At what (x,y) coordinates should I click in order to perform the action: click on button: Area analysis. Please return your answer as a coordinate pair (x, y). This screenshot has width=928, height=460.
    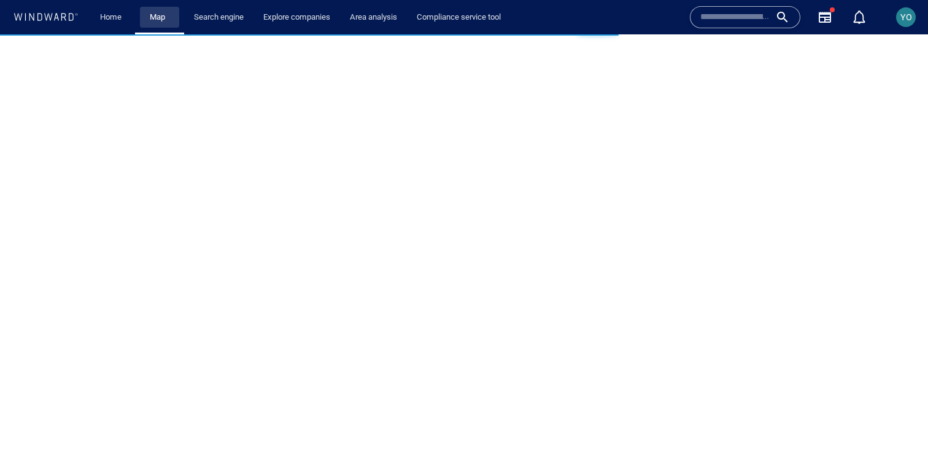
    Looking at the image, I should click on (373, 17).